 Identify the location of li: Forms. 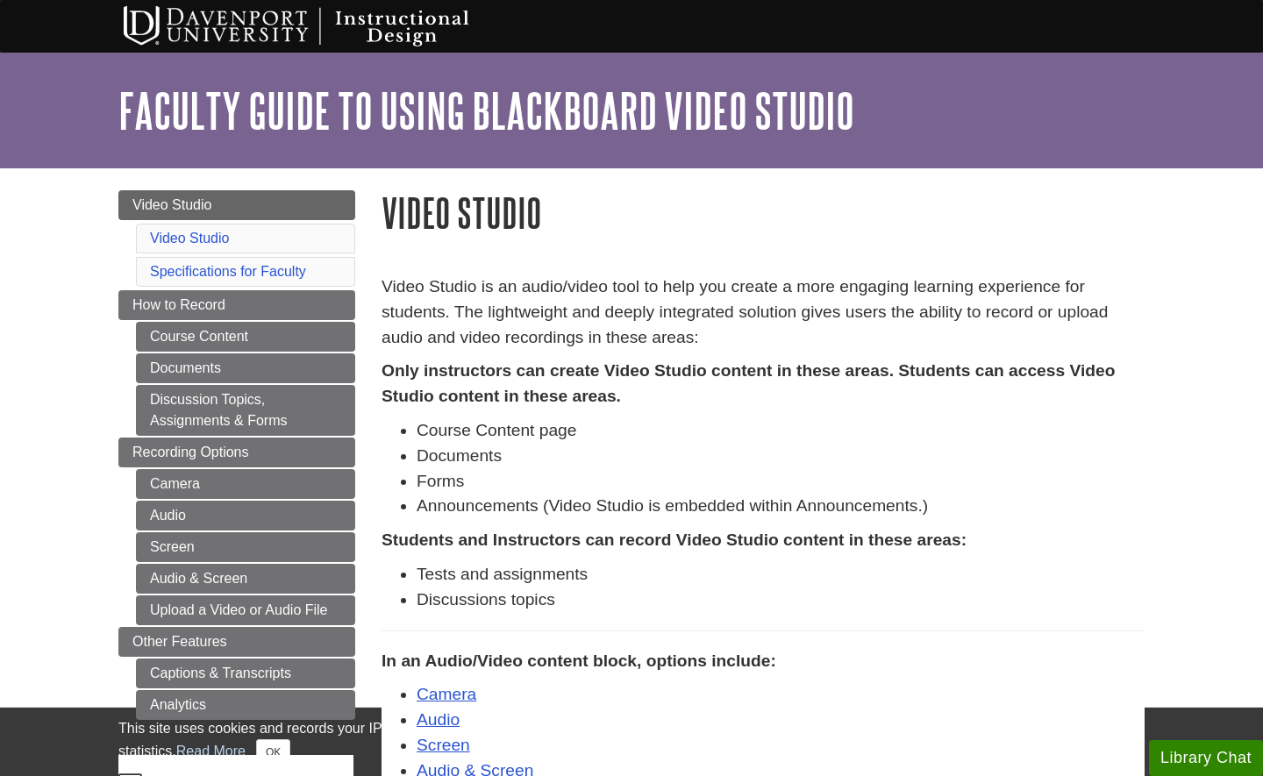
(780, 481).